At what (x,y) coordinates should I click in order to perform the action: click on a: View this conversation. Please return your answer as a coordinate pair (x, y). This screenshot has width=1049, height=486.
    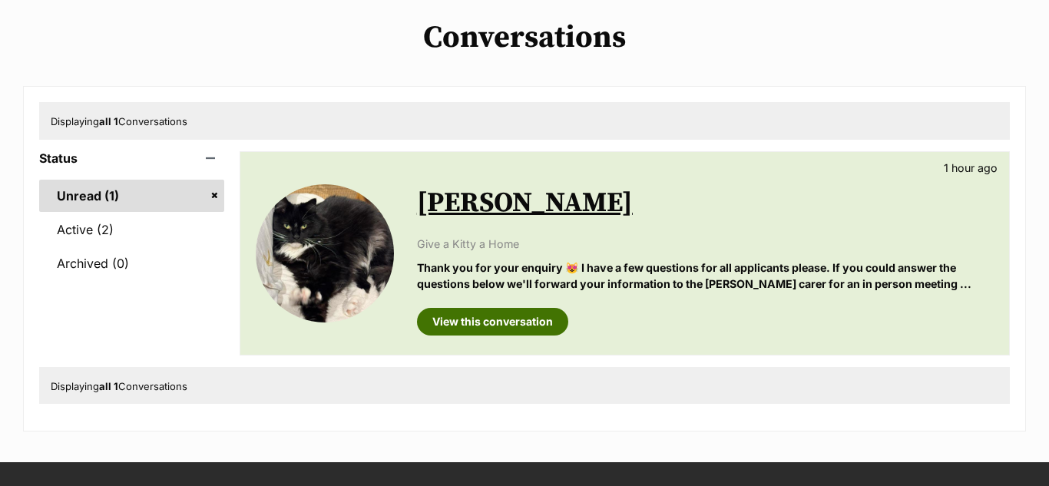
    Looking at the image, I should click on (492, 322).